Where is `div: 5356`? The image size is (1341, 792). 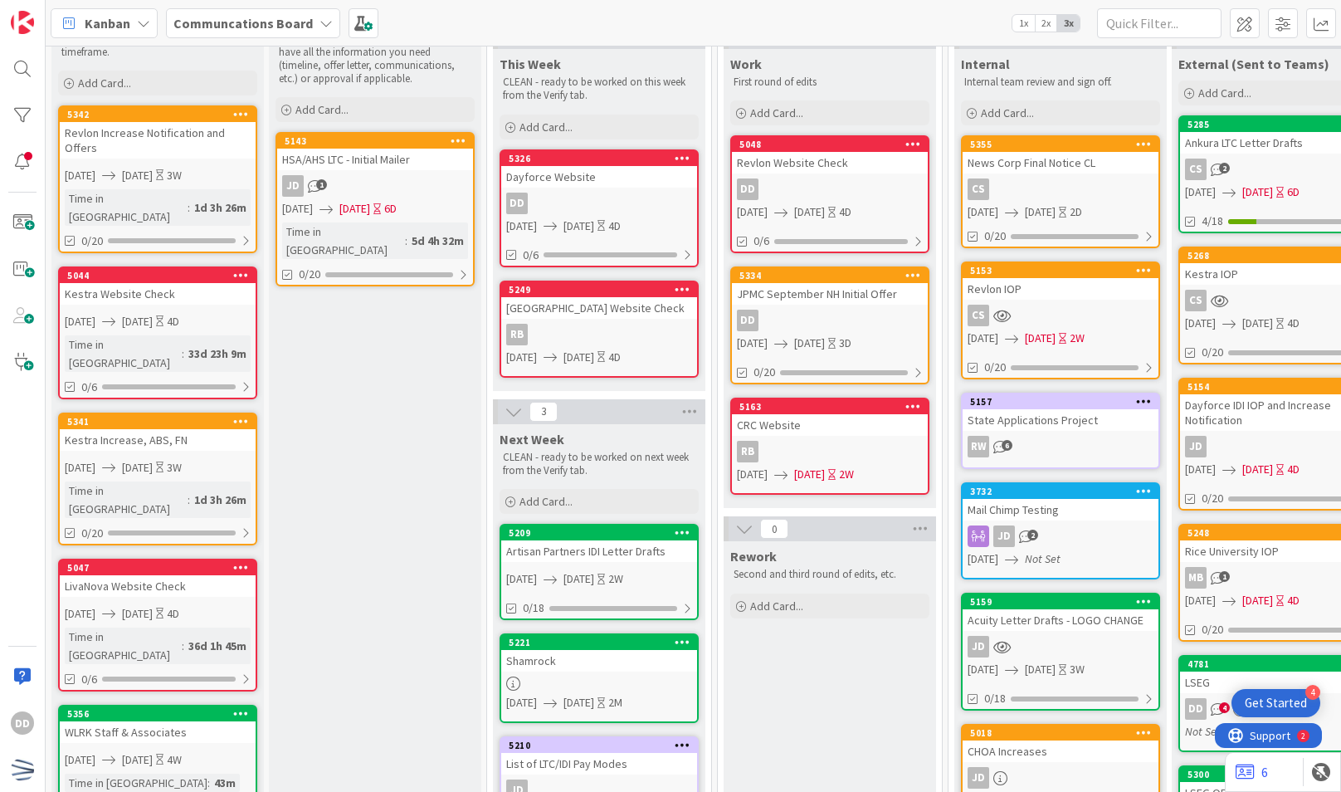
div: 5356 is located at coordinates (158, 714).